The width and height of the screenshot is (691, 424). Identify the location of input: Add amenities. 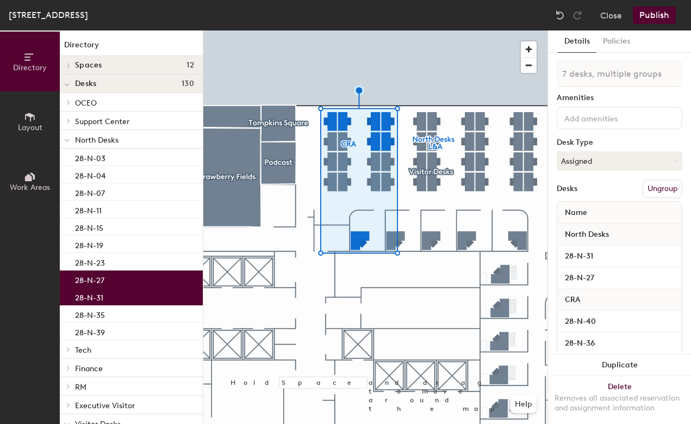
(611, 117).